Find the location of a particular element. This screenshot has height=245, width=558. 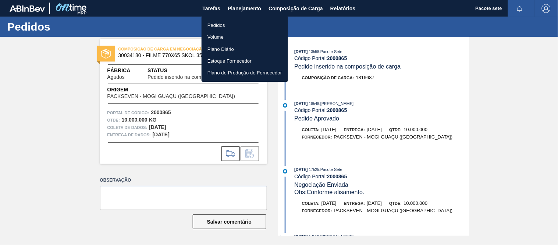

font: Estoque Fornecedor is located at coordinates (229, 61).